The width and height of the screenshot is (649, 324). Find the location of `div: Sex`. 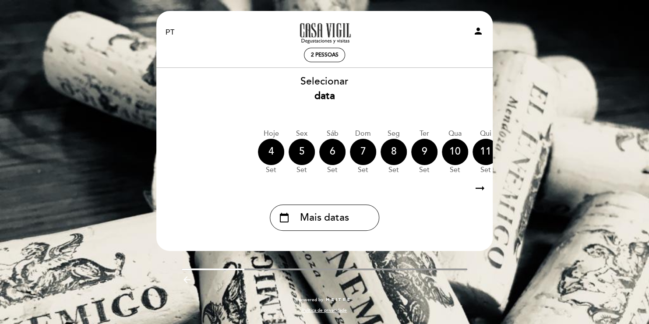

div: Sex is located at coordinates (302, 134).